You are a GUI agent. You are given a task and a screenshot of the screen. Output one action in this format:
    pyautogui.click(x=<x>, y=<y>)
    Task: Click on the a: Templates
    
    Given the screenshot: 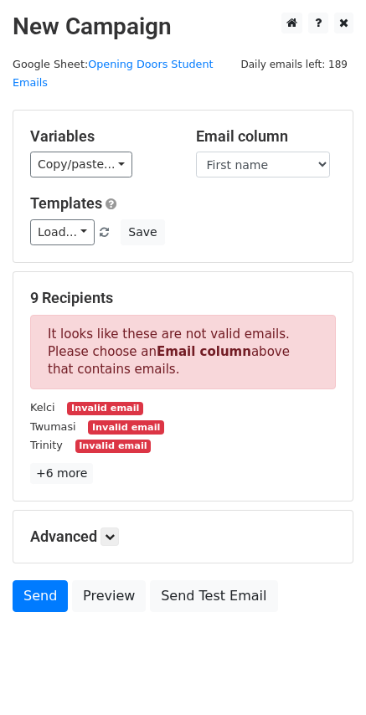 What is the action you would take?
    pyautogui.click(x=66, y=203)
    